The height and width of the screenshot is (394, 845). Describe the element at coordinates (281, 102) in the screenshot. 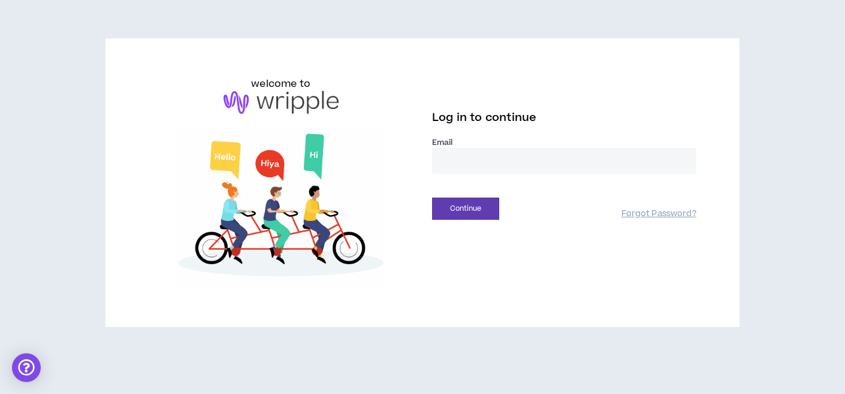

I see `img: logo-brand.png` at that location.